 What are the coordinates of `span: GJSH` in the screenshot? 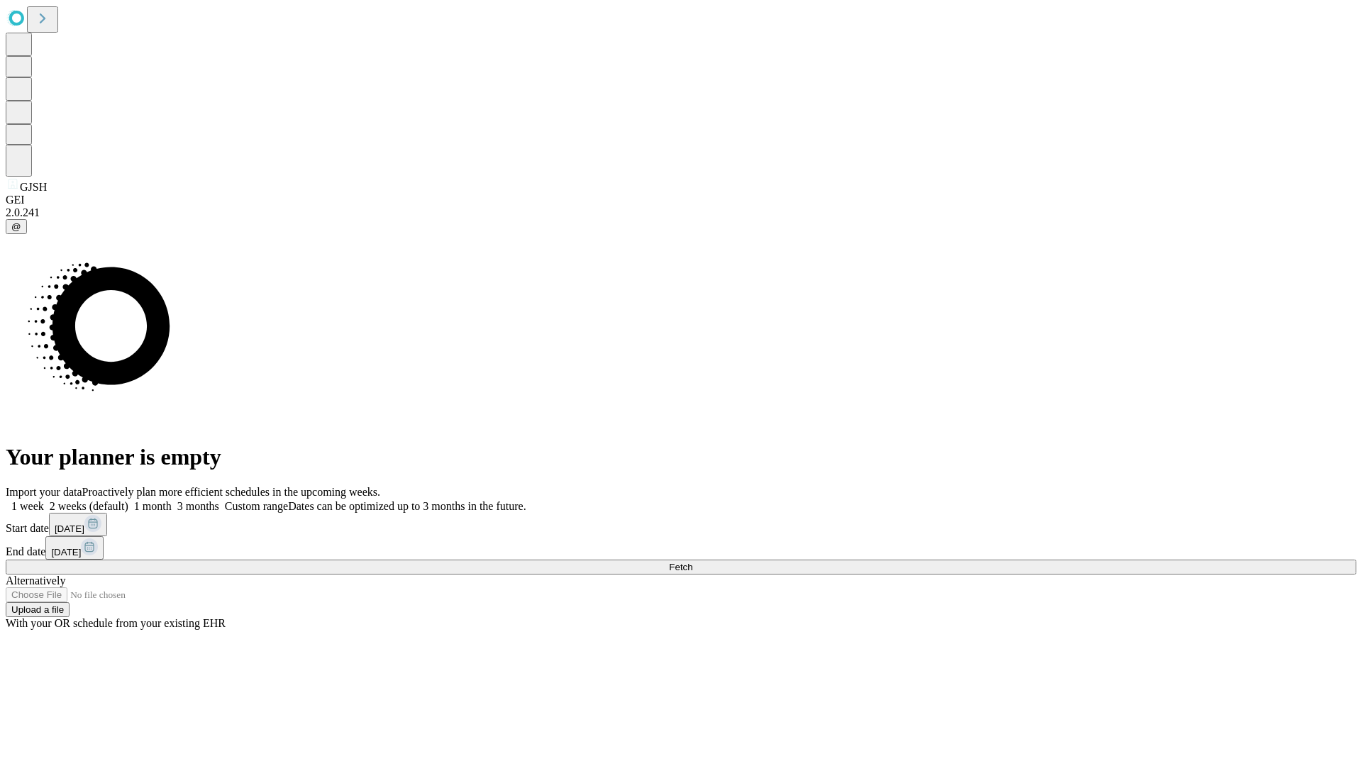 It's located at (33, 187).